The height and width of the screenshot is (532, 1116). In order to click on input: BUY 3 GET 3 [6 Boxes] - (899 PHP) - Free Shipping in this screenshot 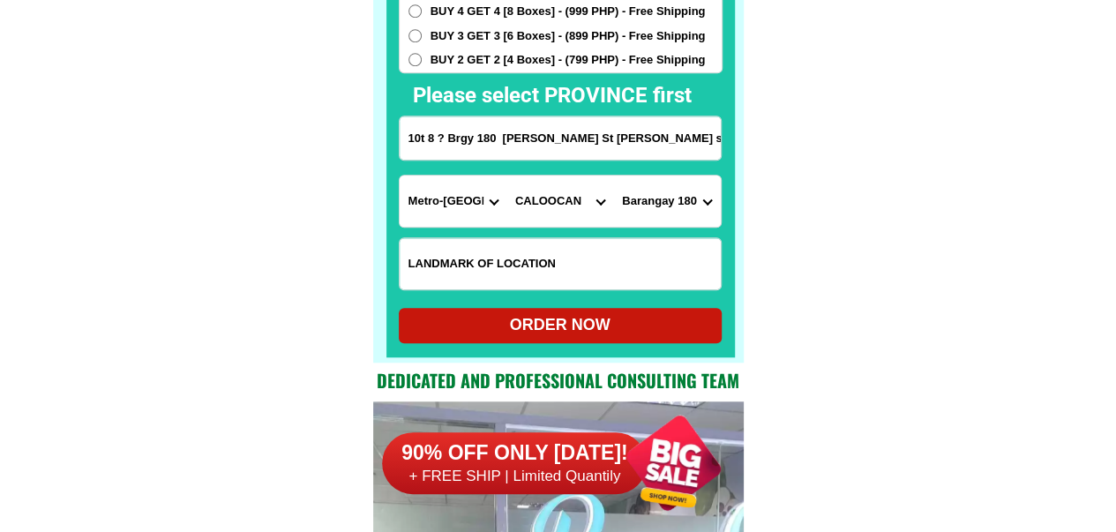, I will do `click(415, 35)`.